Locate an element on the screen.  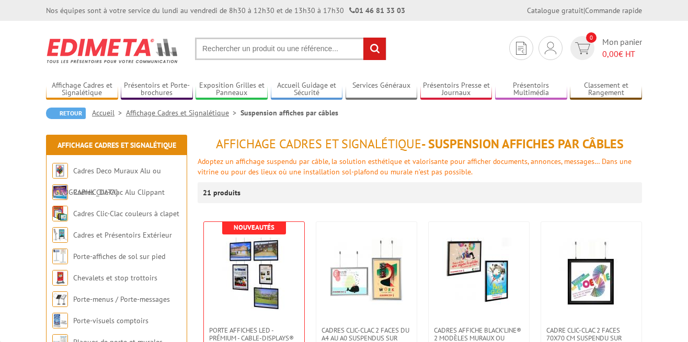
a: Accueil Guidage et Sécurité is located at coordinates (307, 89).